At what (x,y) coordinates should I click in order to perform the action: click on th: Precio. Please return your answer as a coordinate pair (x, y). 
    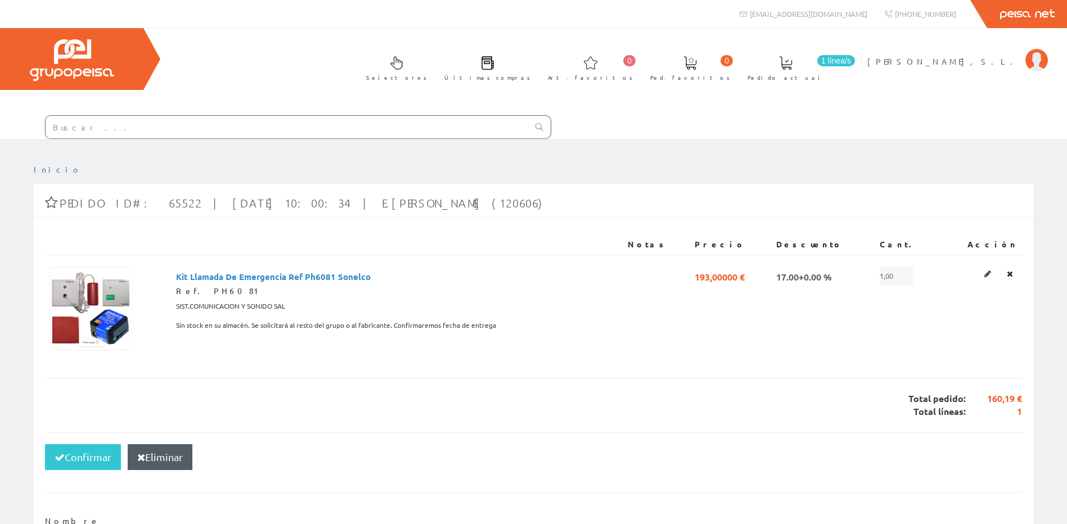
    Looking at the image, I should click on (731, 245).